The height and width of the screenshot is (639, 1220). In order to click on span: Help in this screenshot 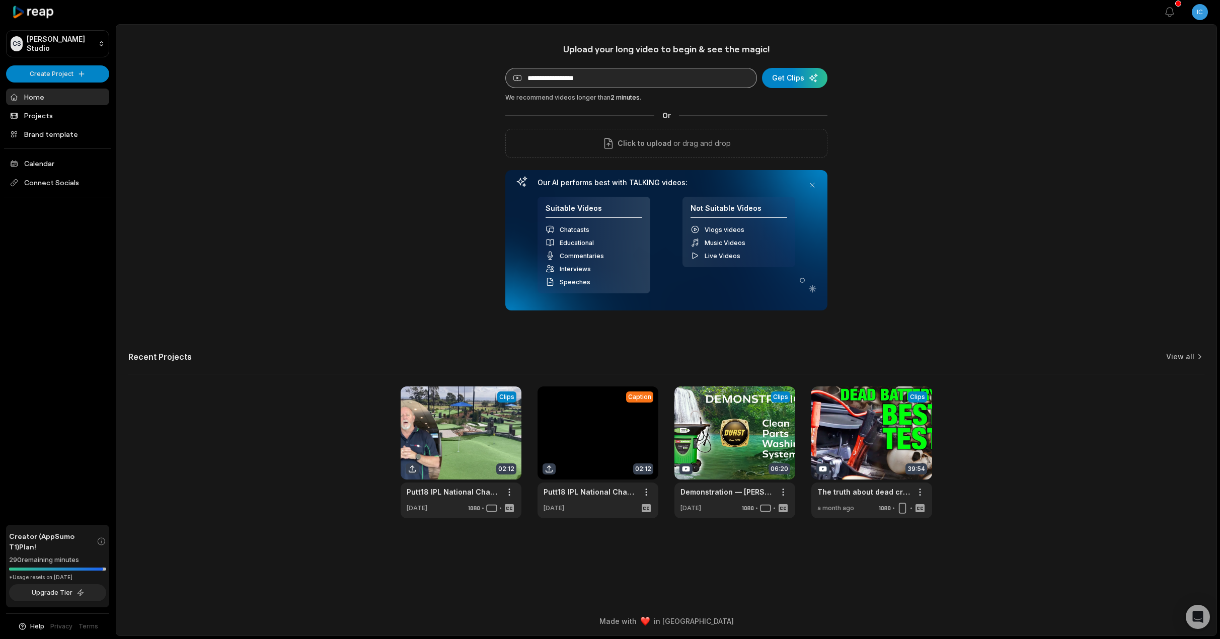, I will do `click(37, 626)`.